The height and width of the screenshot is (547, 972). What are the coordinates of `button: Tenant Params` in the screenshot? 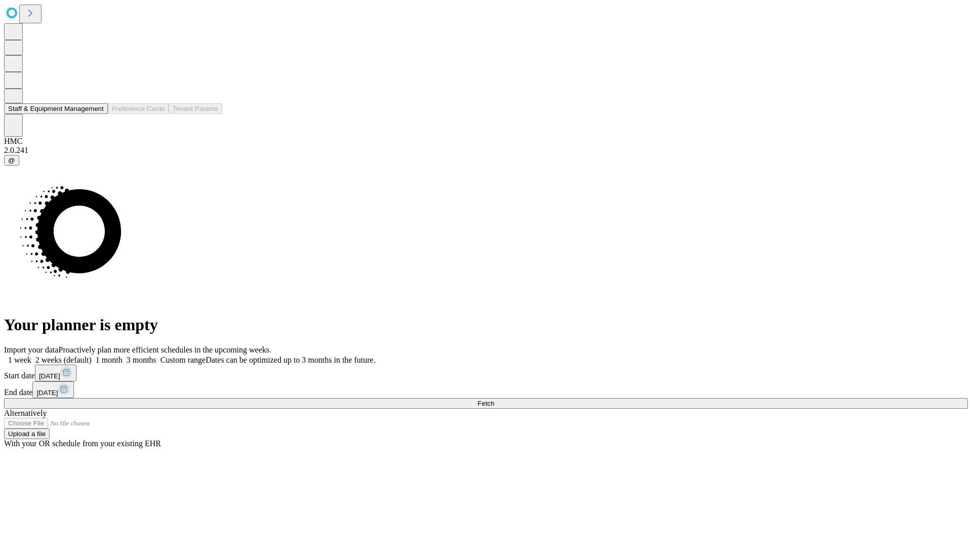 It's located at (196, 108).